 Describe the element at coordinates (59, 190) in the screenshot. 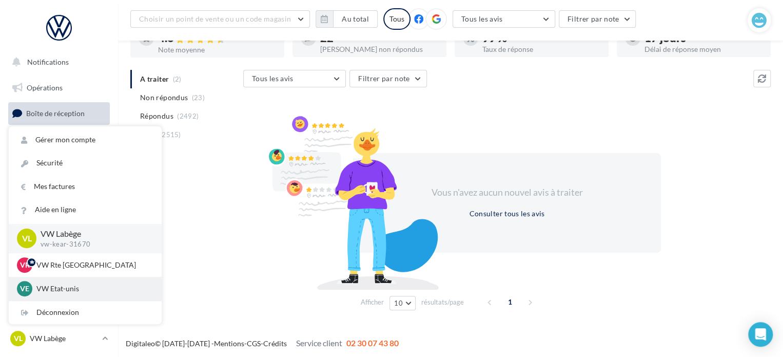

I see `a: Contacts` at that location.